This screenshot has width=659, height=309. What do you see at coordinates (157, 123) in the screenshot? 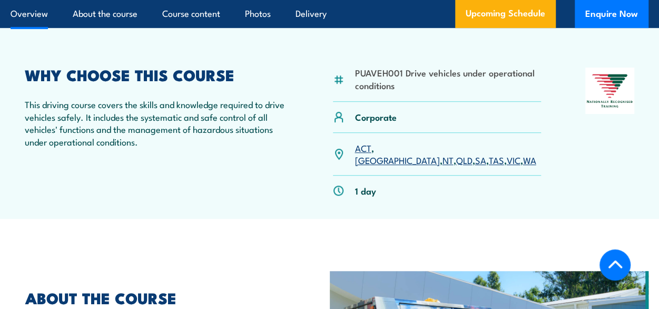
I see `p: This driving course covers the skills and knowledge required to drive vehicles safely. It include...` at bounding box center [157, 123].